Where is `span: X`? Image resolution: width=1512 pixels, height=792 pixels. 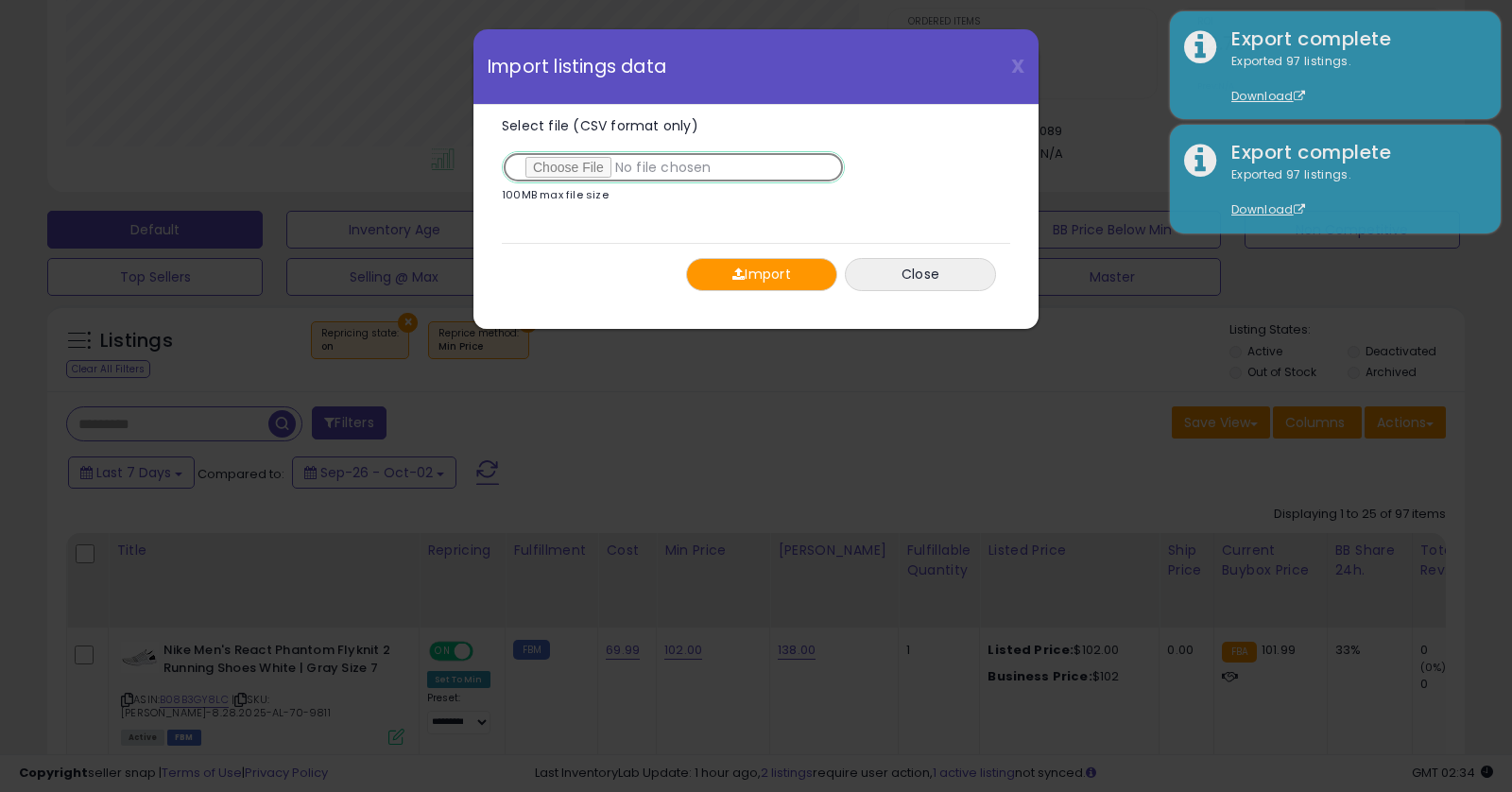 span: X is located at coordinates (1018, 66).